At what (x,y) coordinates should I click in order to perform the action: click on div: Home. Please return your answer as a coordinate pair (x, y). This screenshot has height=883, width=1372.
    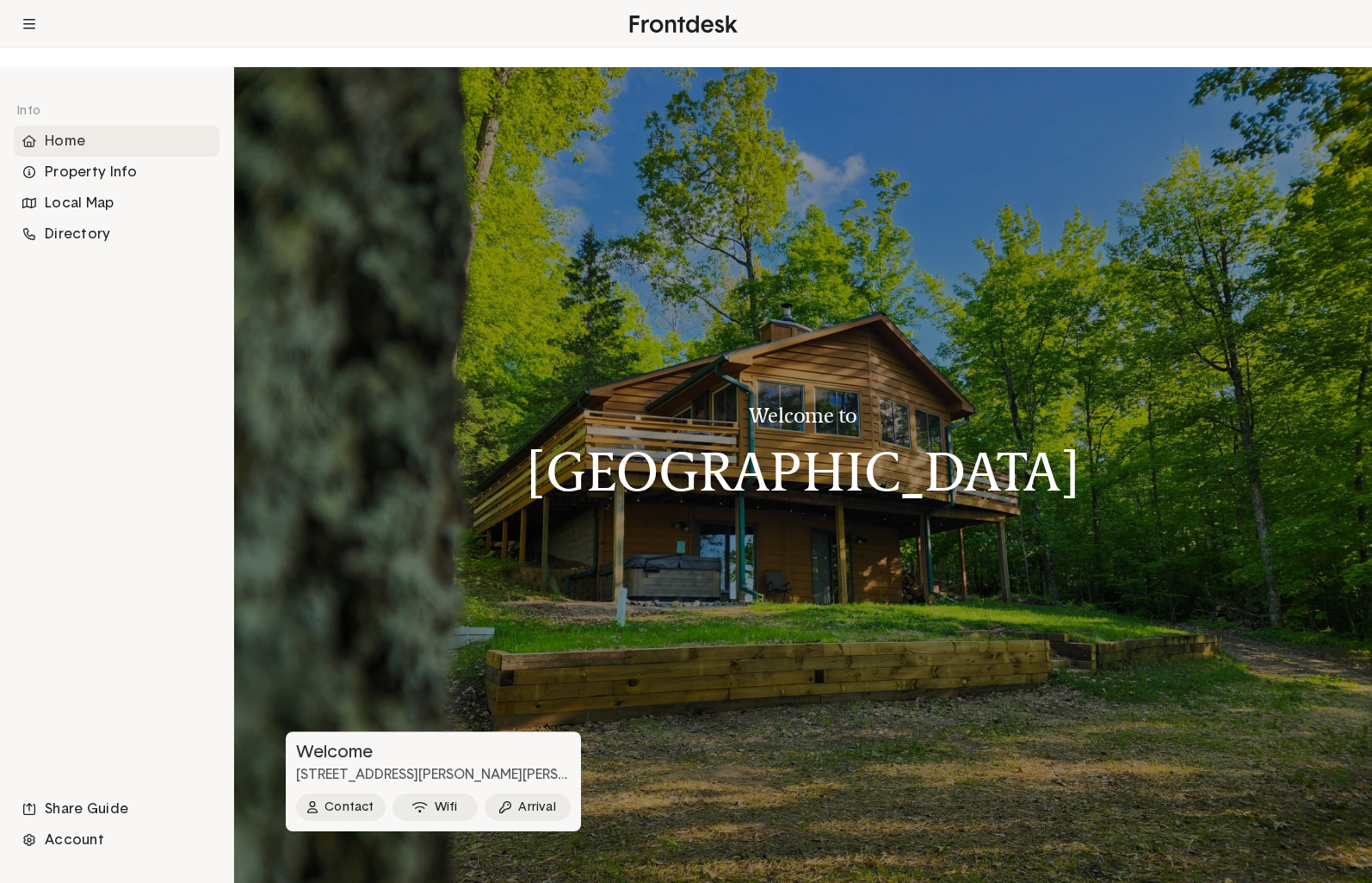
    Looking at the image, I should click on (116, 141).